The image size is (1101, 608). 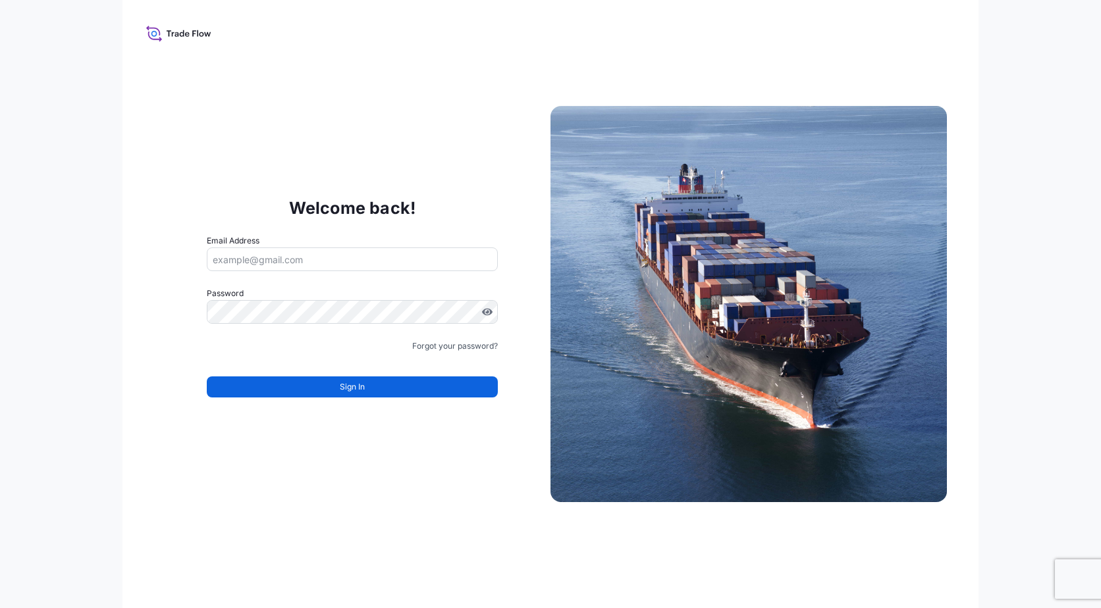 I want to click on button: Sign In, so click(x=352, y=387).